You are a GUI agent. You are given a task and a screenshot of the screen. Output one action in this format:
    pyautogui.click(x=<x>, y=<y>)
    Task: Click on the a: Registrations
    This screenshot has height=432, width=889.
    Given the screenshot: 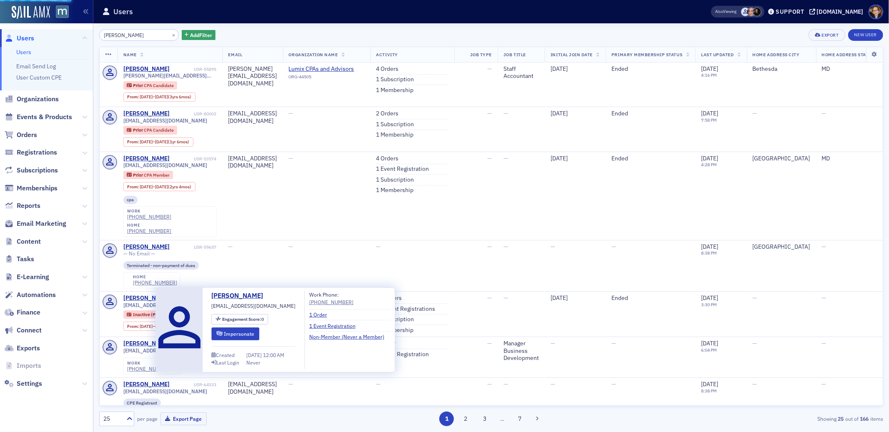 What is the action you would take?
    pyautogui.click(x=31, y=153)
    